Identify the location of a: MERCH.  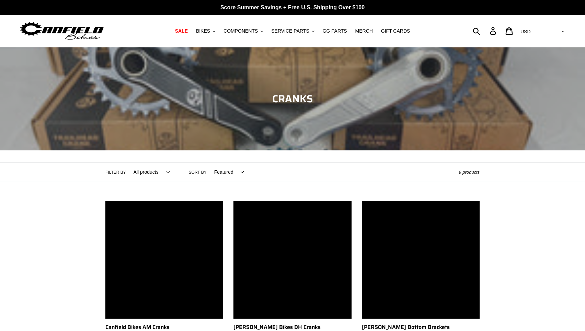
(364, 31).